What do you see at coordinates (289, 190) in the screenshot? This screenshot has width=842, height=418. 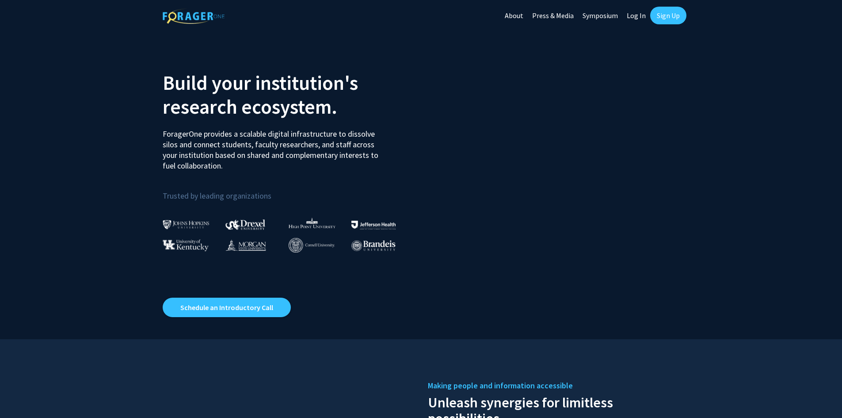 I see `p: Trusted by leading organizations` at bounding box center [289, 190].